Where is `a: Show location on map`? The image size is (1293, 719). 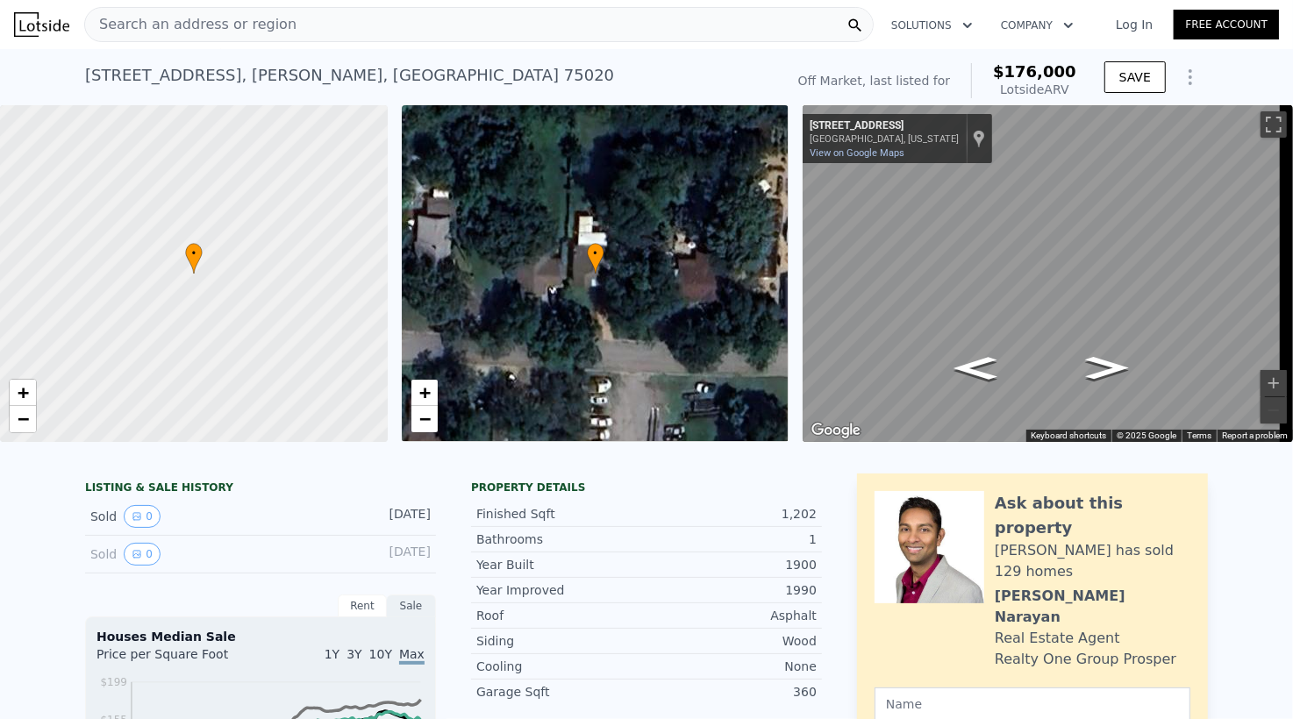 a: Show location on map is located at coordinates (979, 139).